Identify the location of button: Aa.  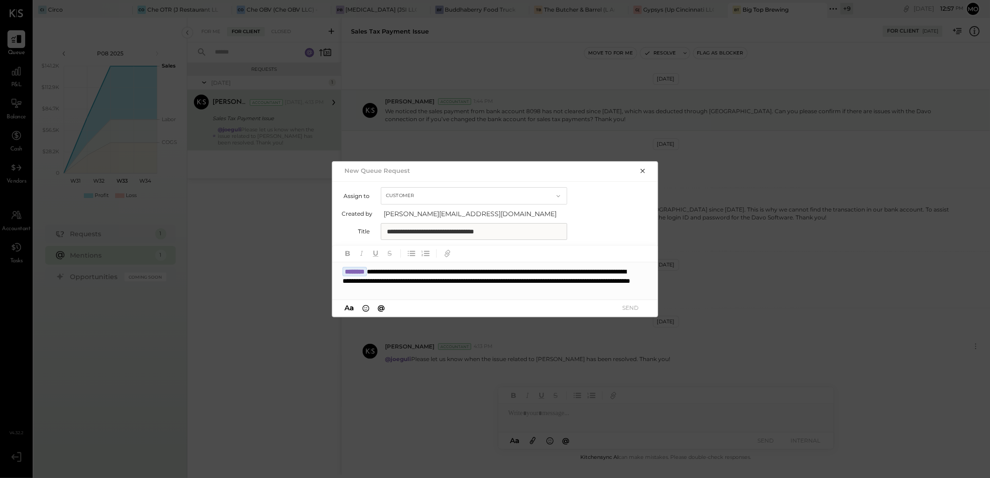
(349, 308).